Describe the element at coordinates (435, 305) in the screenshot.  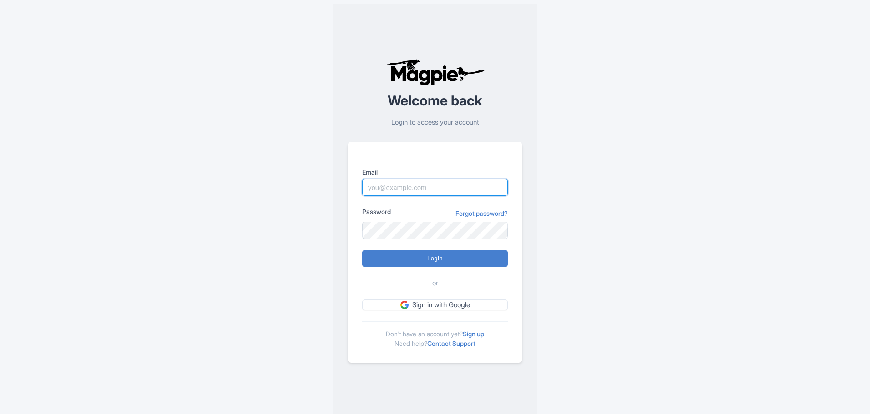
I see `a: Sign in with Google` at that location.